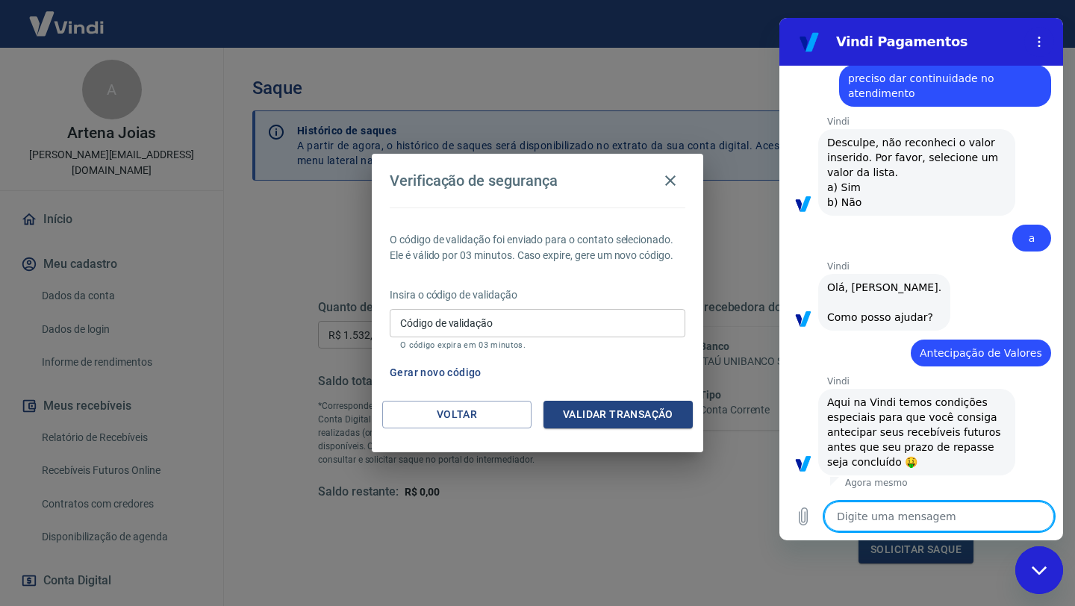 The height and width of the screenshot is (606, 1075). I want to click on p: Agora mesmo, so click(97, 465).